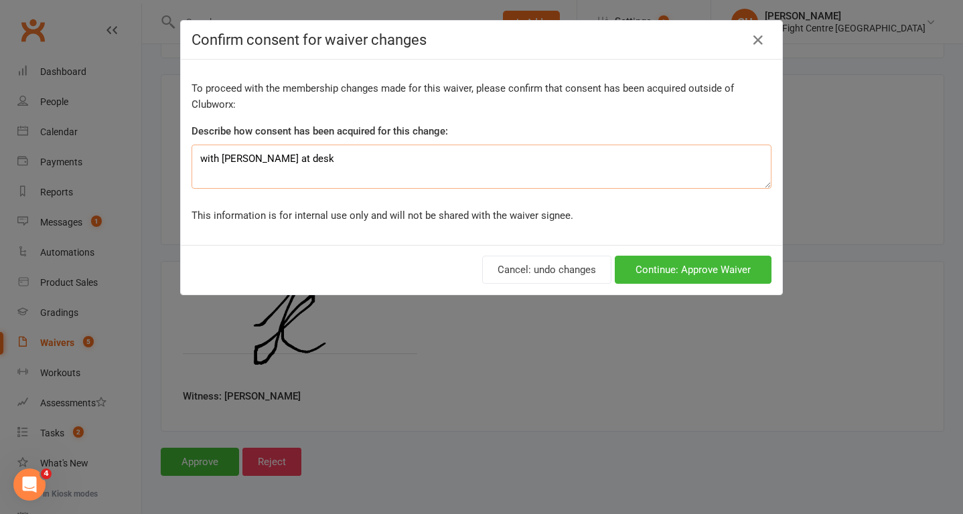 The height and width of the screenshot is (514, 963). What do you see at coordinates (693, 270) in the screenshot?
I see `button: Continue: Approve Waiver` at bounding box center [693, 270].